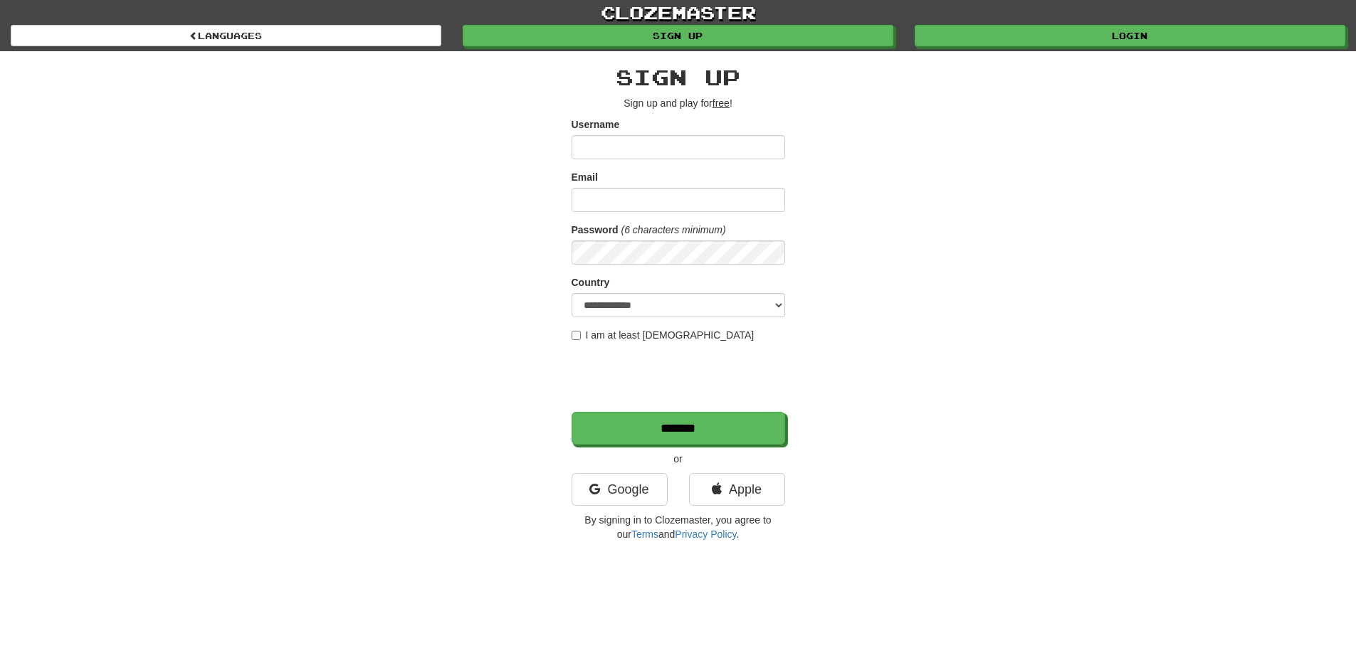 Image resolution: width=1356 pixels, height=648 pixels. Describe the element at coordinates (721, 103) in the screenshot. I see `u: free` at that location.